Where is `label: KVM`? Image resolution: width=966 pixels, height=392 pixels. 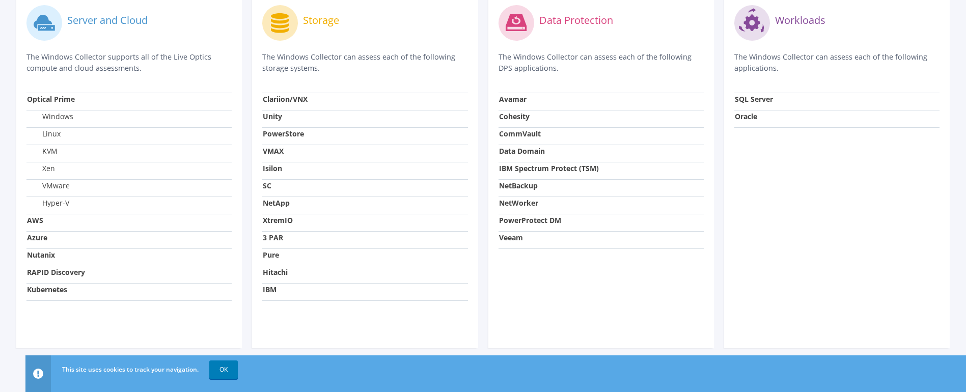 label: KVM is located at coordinates (42, 151).